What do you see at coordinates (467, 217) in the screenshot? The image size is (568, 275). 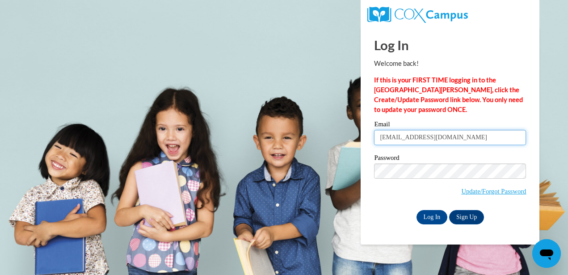 I see `a: Sign Up` at bounding box center [467, 217].